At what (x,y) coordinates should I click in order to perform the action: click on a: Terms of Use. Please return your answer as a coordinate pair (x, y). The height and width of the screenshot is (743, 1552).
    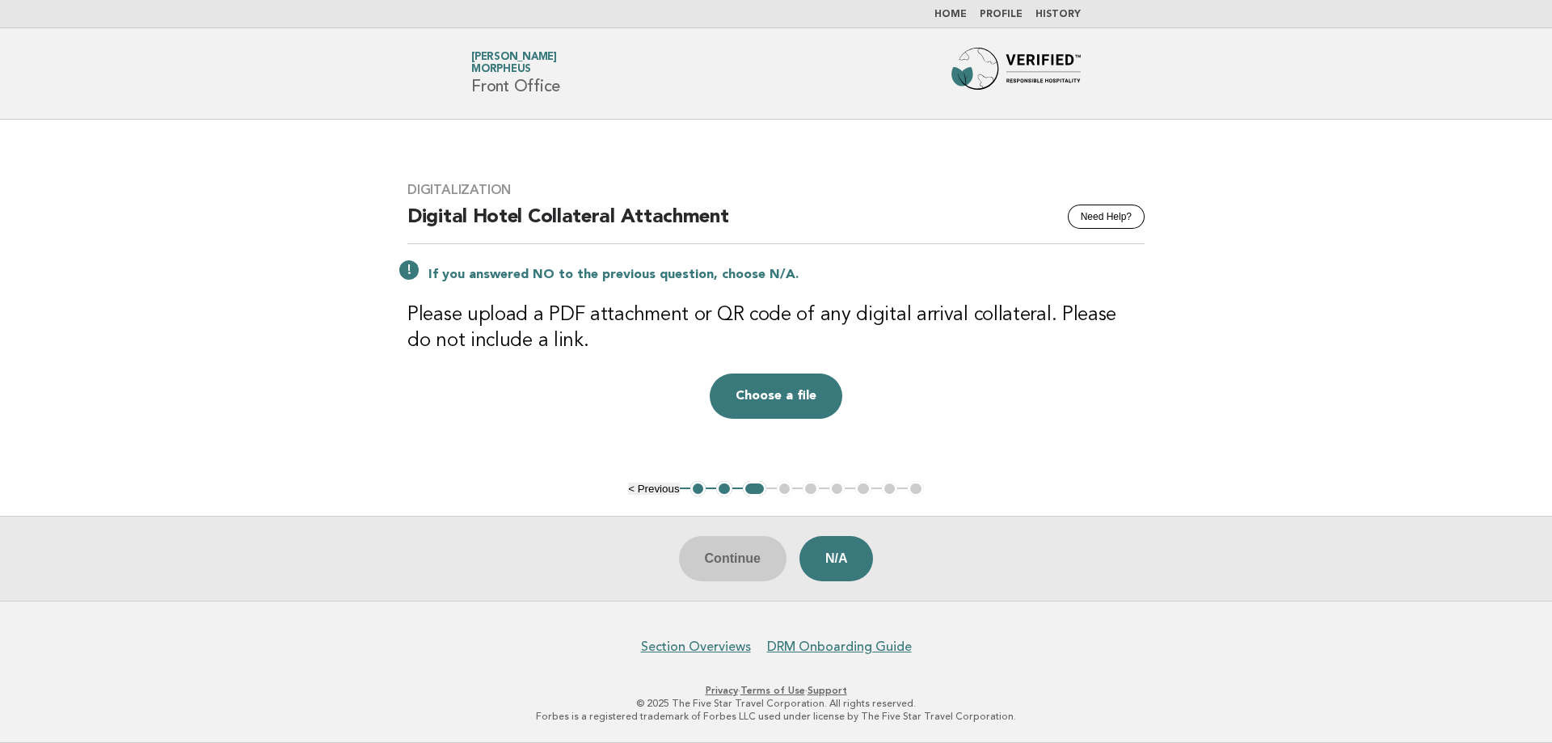
    Looking at the image, I should click on (773, 690).